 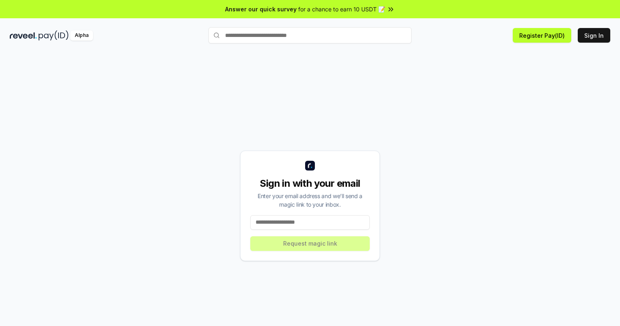 What do you see at coordinates (594, 35) in the screenshot?
I see `button: Sign In` at bounding box center [594, 35].